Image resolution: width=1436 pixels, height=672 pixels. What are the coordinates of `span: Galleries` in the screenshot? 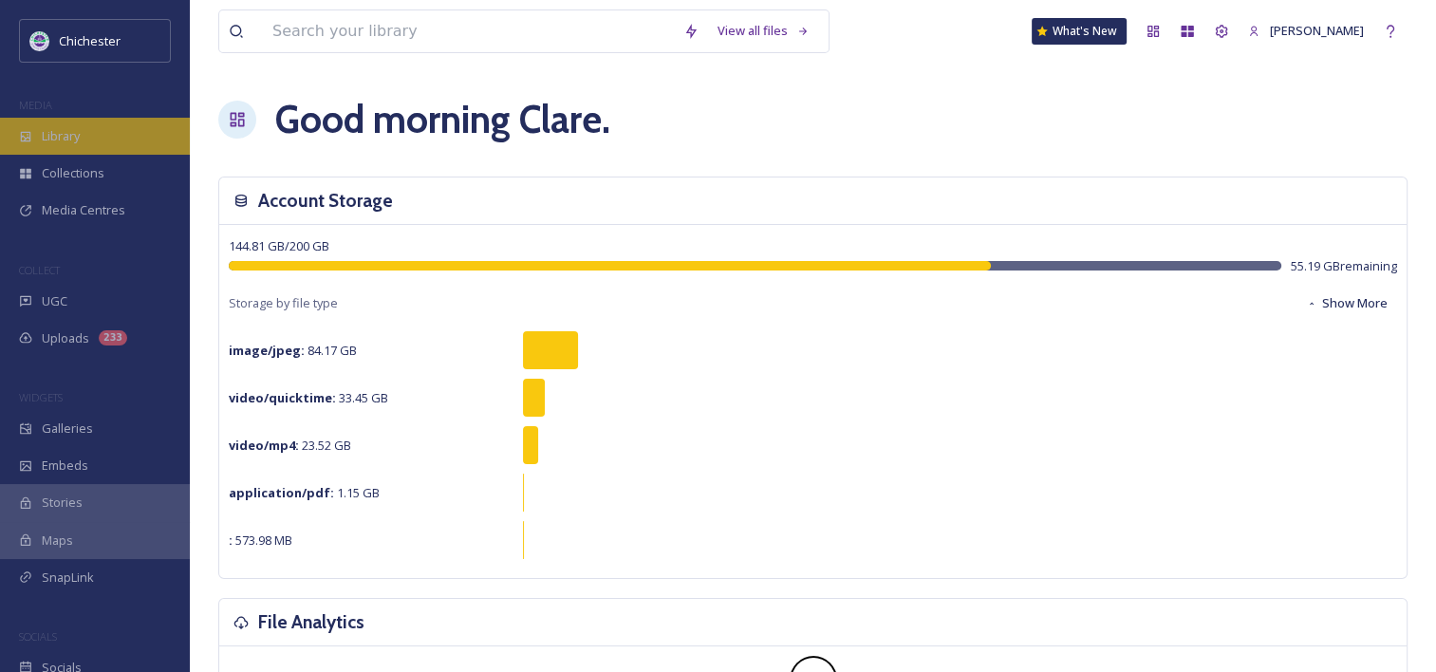 It's located at (67, 428).